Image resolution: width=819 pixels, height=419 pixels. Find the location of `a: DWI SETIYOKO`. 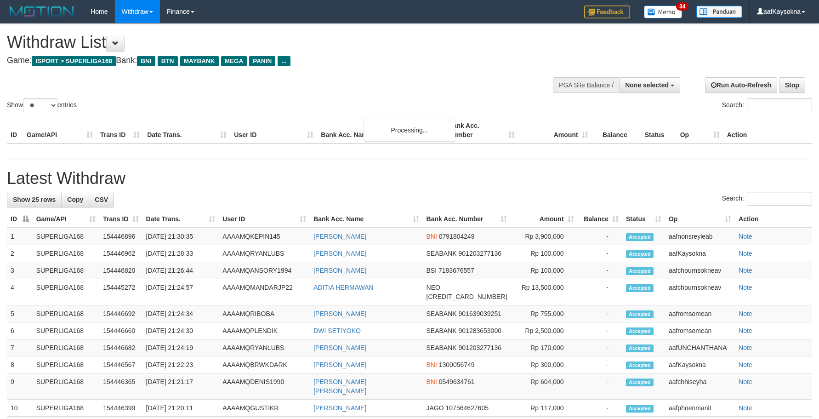

a: DWI SETIYOKO is located at coordinates (337, 330).